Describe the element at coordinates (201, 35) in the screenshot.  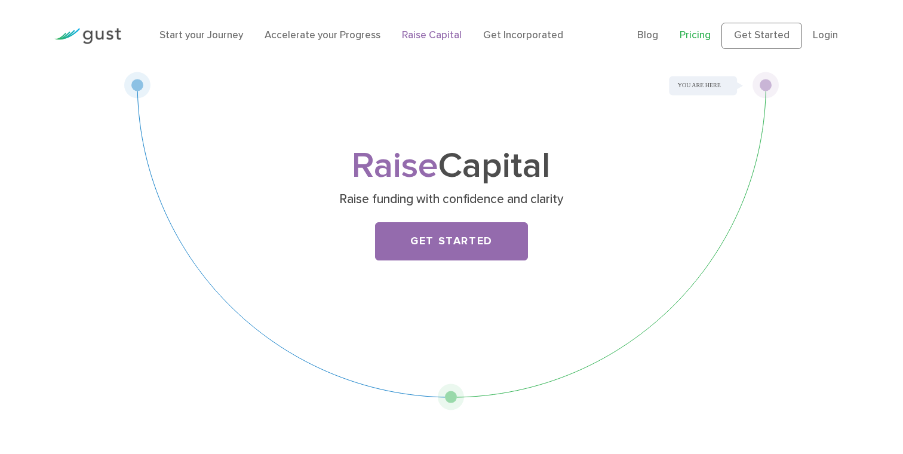
I see `a: Start your Journey` at that location.